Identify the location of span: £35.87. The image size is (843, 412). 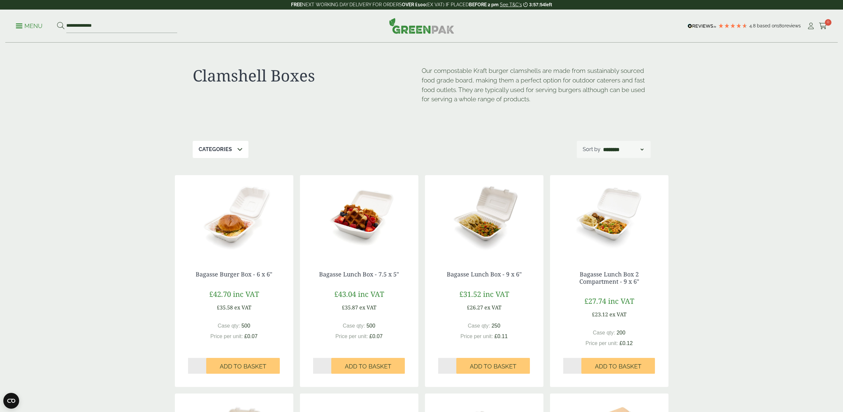
(350, 308).